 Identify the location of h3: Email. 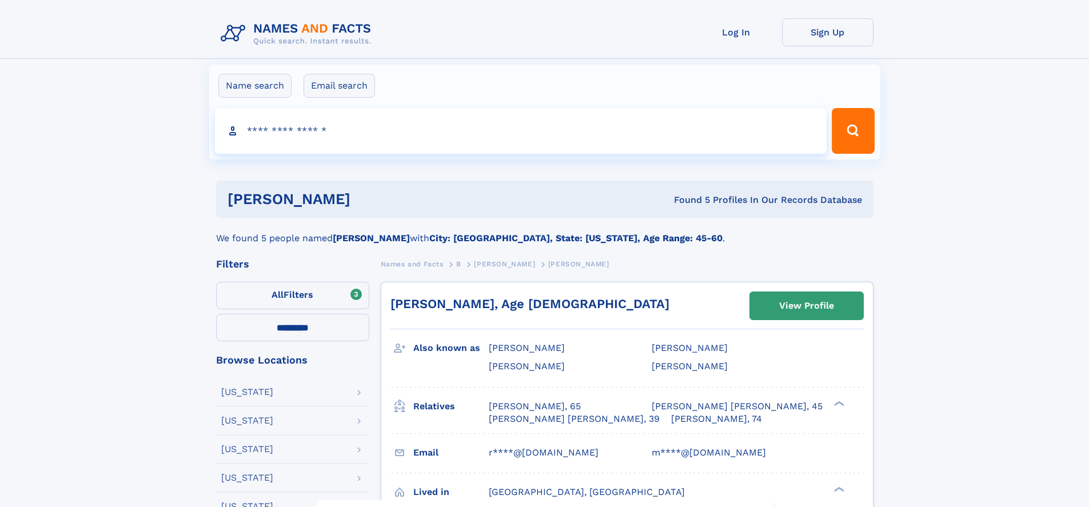
(451, 453).